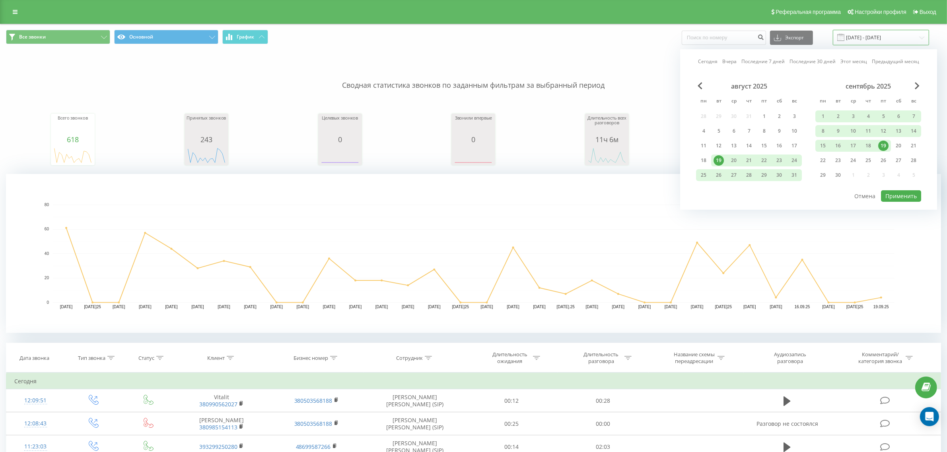 Image resolution: width=947 pixels, height=452 pixels. Describe the element at coordinates (794, 102) in the screenshot. I see `abbr: воскресенье` at that location.